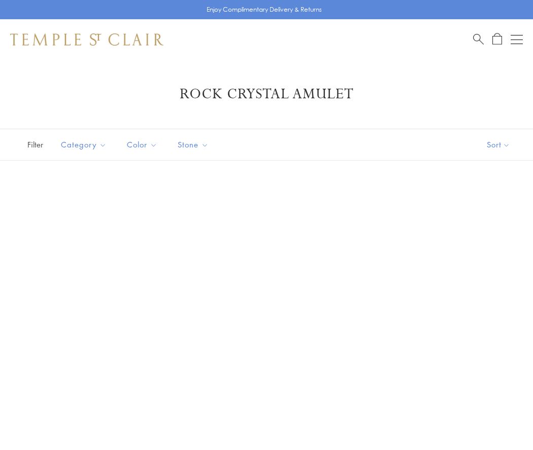  Describe the element at coordinates (85, 145) in the screenshot. I see `span: Category` at that location.